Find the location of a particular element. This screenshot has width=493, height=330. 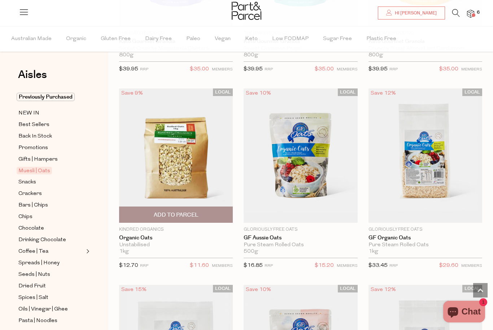

span: Previously Purchased is located at coordinates (45, 97).